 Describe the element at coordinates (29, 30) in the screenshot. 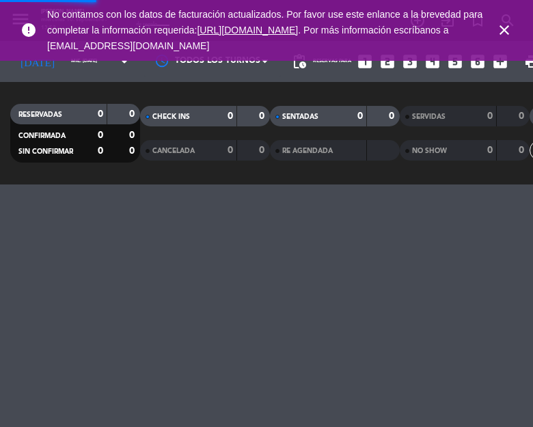

I see `i: error` at that location.